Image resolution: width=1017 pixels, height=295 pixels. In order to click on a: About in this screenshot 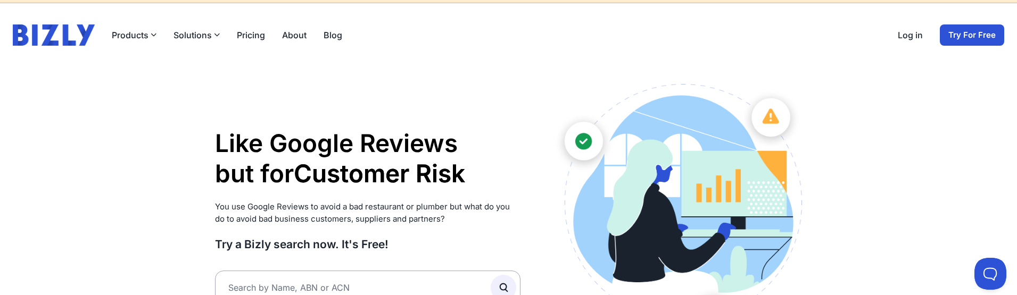, I will do `click(294, 35)`.